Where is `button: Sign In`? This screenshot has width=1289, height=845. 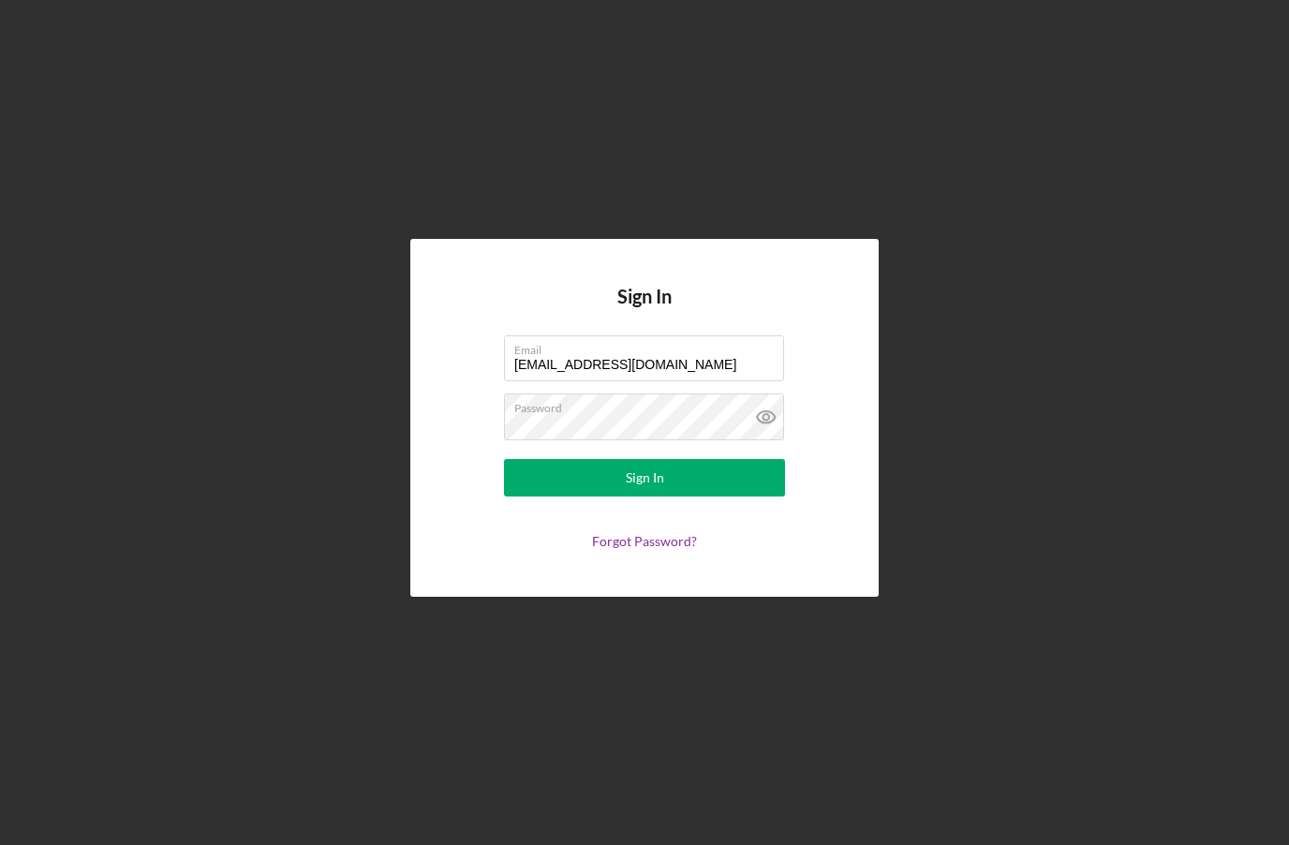 button: Sign In is located at coordinates (645, 478).